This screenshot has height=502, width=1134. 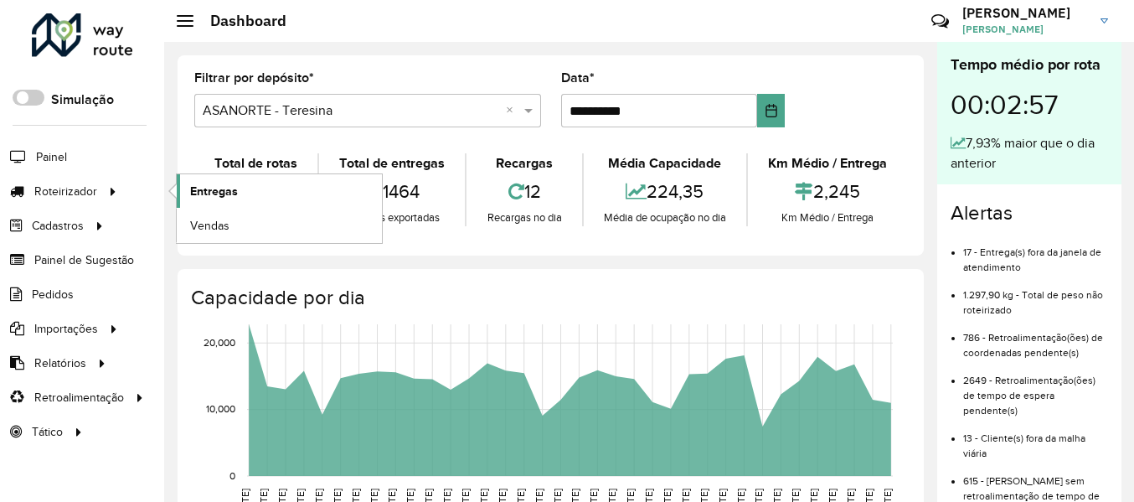 What do you see at coordinates (392, 163) in the screenshot?
I see `div: Total de entregas` at bounding box center [392, 163].